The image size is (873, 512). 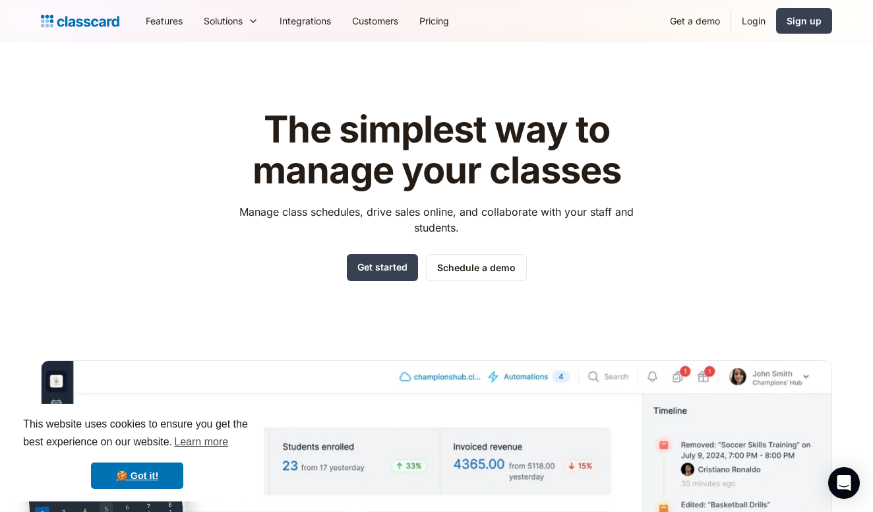 I want to click on a: Integrations, so click(x=305, y=20).